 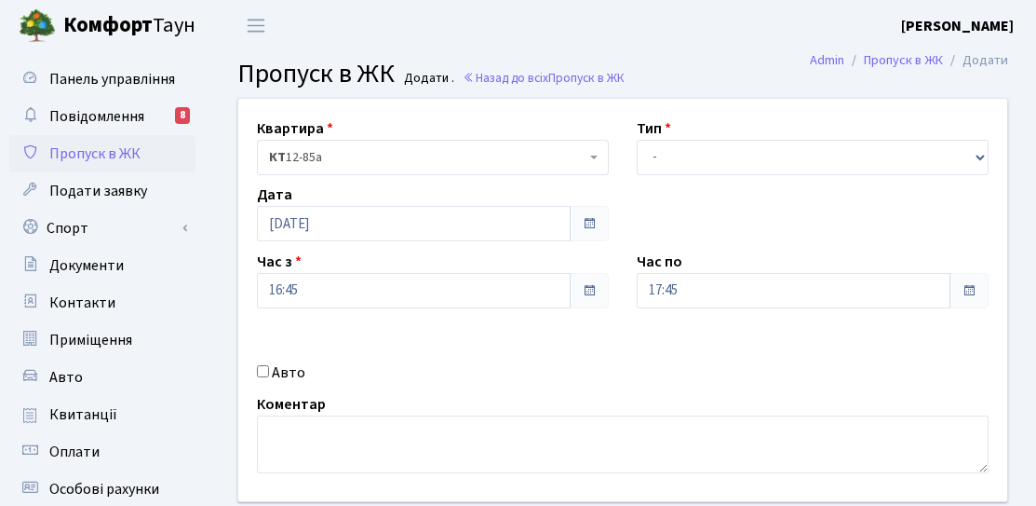 What do you see at coordinates (98, 191) in the screenshot?
I see `span: Подати заявку` at bounding box center [98, 191].